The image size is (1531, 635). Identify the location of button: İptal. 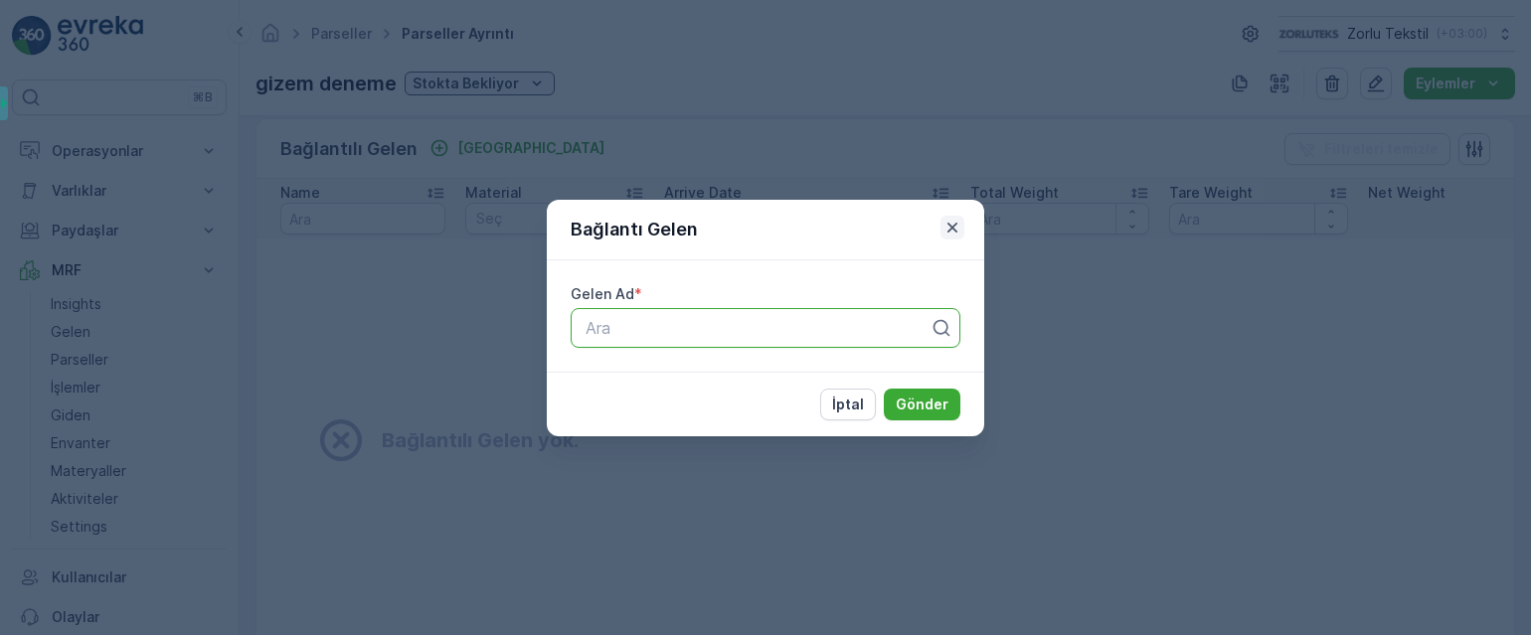
(848, 405).